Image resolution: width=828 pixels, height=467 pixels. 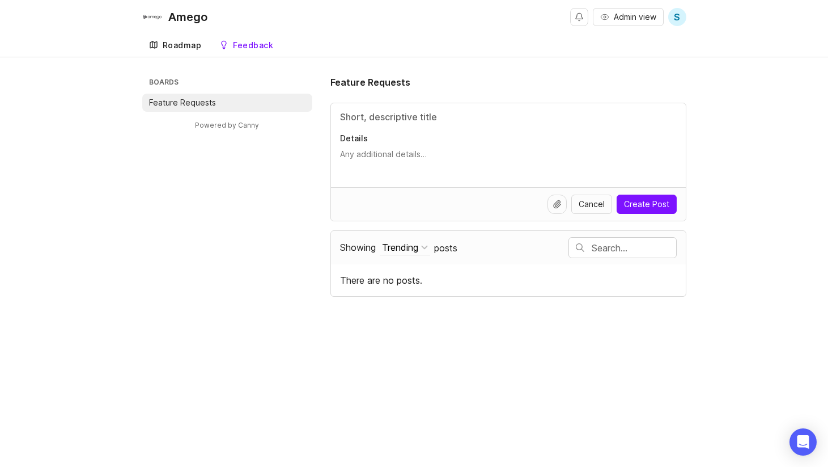 What do you see at coordinates (635, 17) in the screenshot?
I see `span: Admin view` at bounding box center [635, 17].